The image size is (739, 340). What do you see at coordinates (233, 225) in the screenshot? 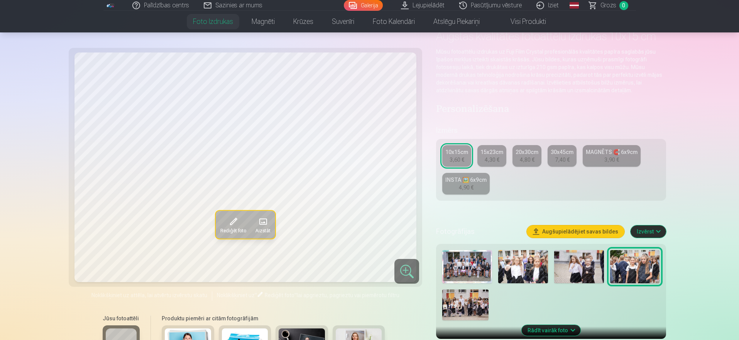
I see `button: Rediģēt foto` at bounding box center [233, 225].